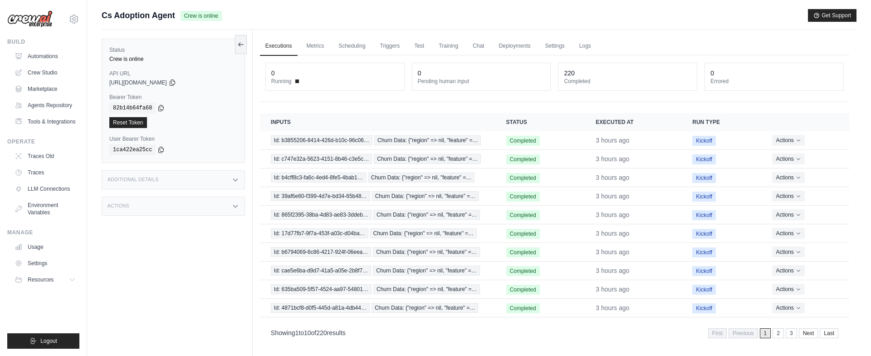 The image size is (871, 356). I want to click on a: Usage, so click(45, 247).